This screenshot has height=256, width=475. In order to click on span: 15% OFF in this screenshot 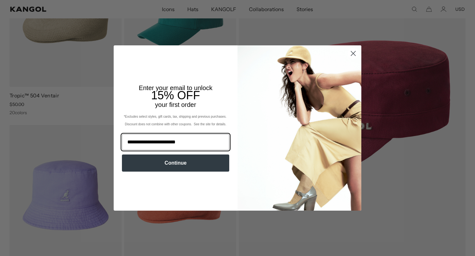, I will do `click(176, 95)`.